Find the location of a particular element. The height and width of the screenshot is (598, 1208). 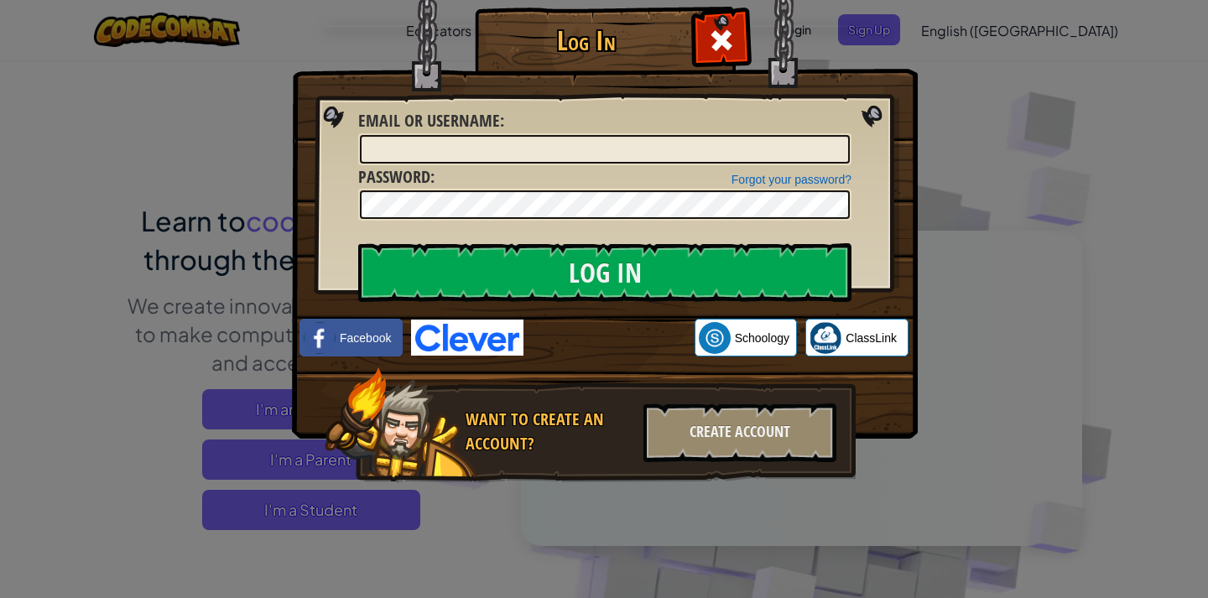

span: Schoology is located at coordinates (762, 338).